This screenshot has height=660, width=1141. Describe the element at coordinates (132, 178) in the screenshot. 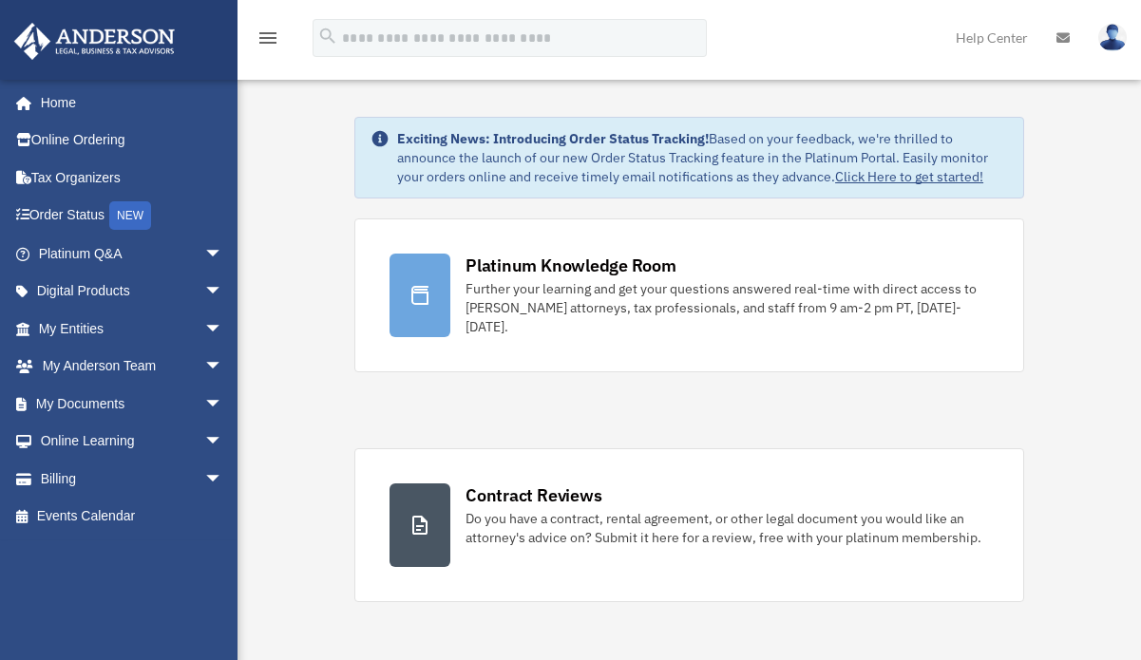

I see `a: Tax Organizers` at that location.